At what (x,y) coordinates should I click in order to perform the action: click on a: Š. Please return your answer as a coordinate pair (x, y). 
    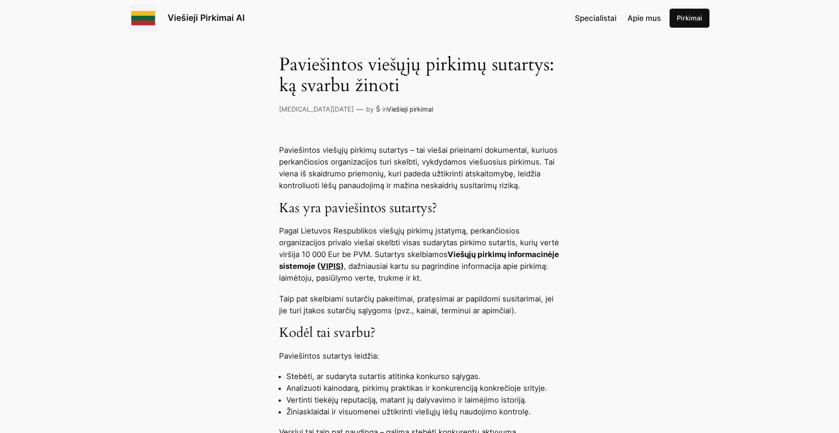
    Looking at the image, I should click on (378, 109).